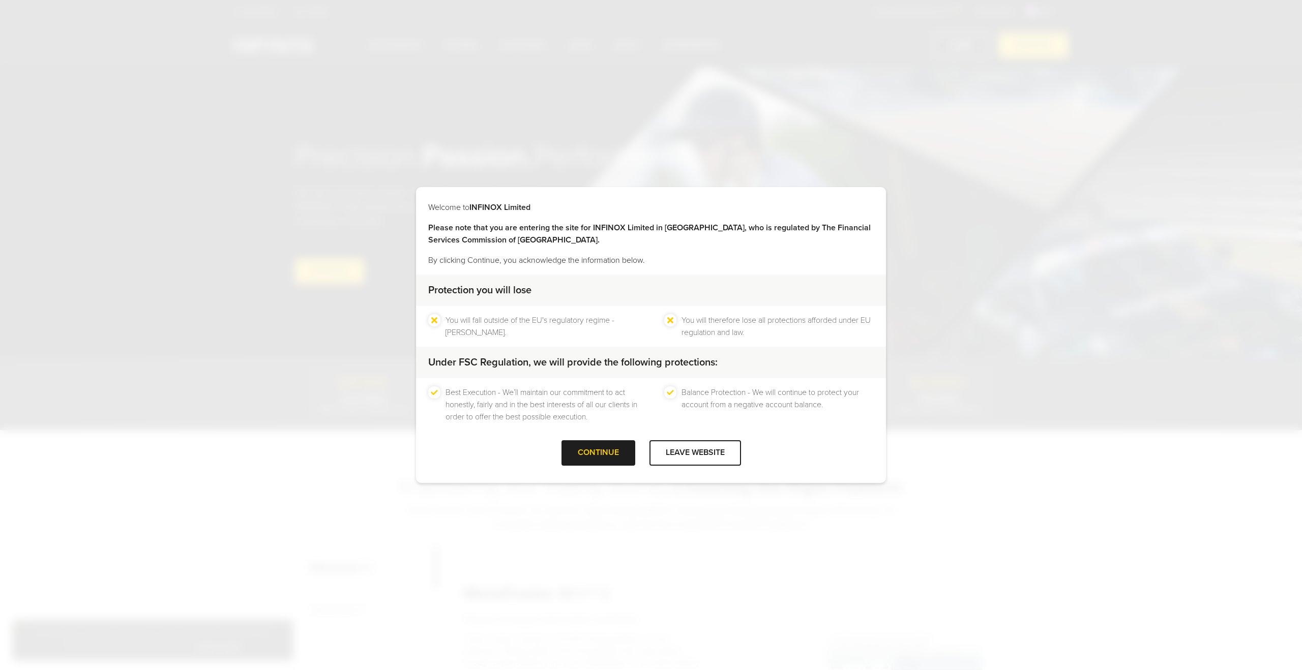 This screenshot has height=670, width=1302. What do you see at coordinates (651, 207) in the screenshot?
I see `p: Welcome to` at bounding box center [651, 207].